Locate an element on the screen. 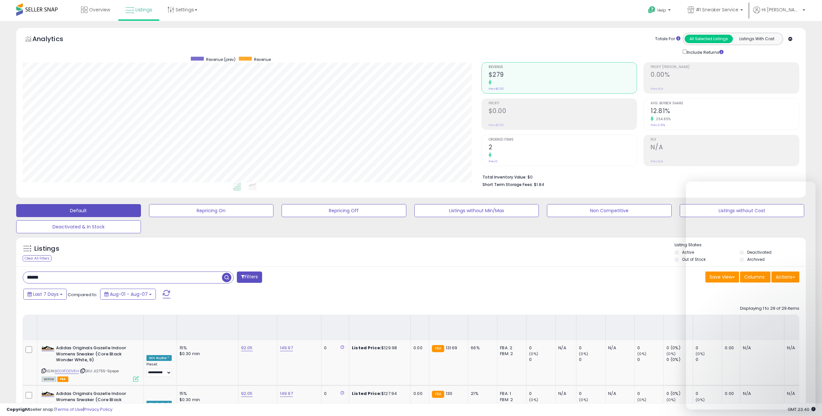  button: Deactivated & In Stock is located at coordinates (78, 227).